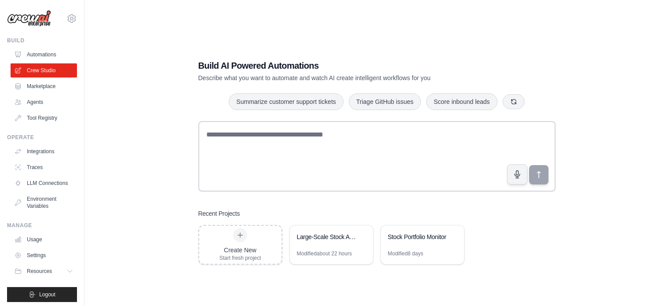 Image resolution: width=669 pixels, height=306 pixels. I want to click on a: Marketplace, so click(44, 86).